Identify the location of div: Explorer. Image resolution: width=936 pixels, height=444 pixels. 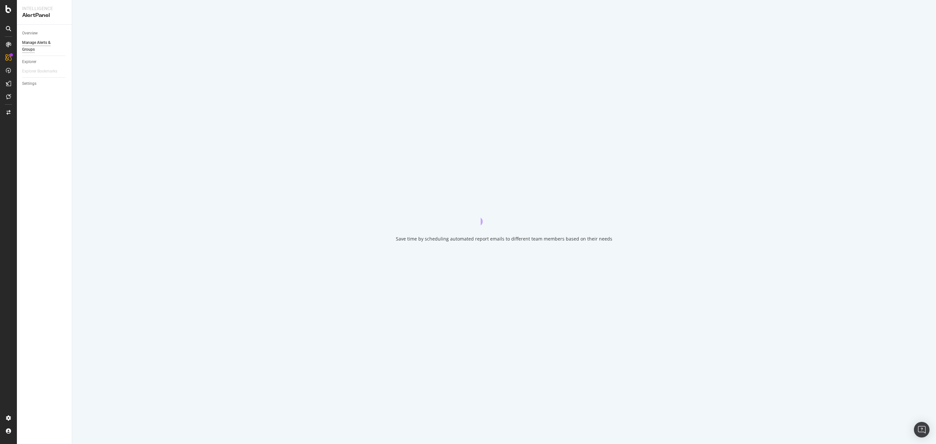
(29, 62).